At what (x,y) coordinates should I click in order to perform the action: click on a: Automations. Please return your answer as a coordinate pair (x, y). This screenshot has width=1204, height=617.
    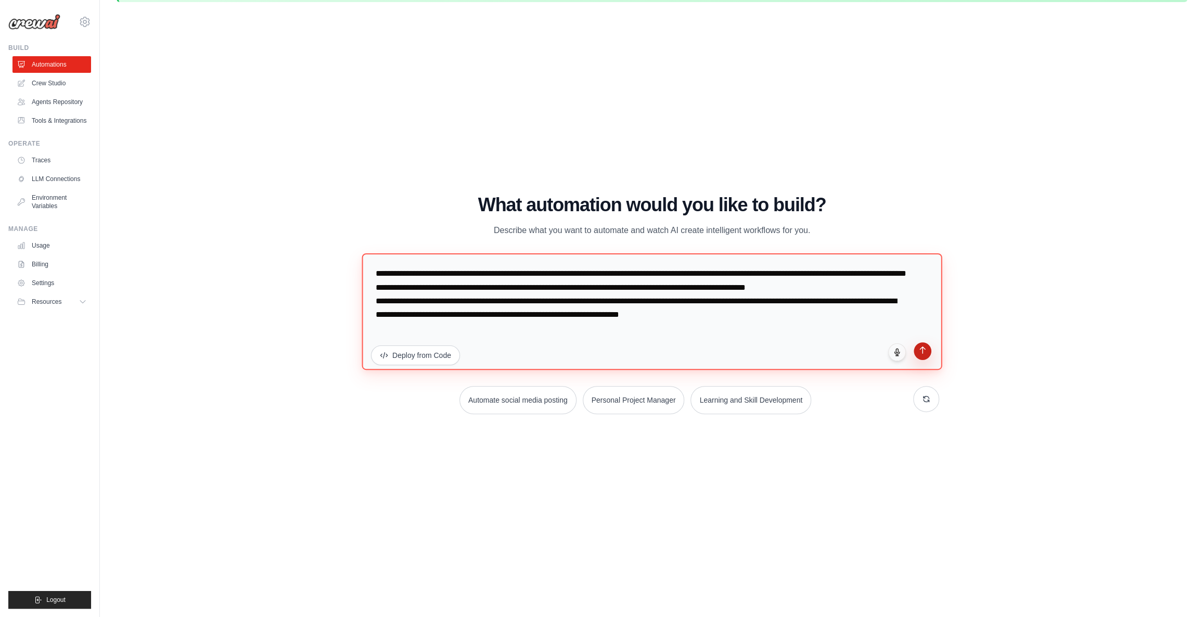
    Looking at the image, I should click on (52, 65).